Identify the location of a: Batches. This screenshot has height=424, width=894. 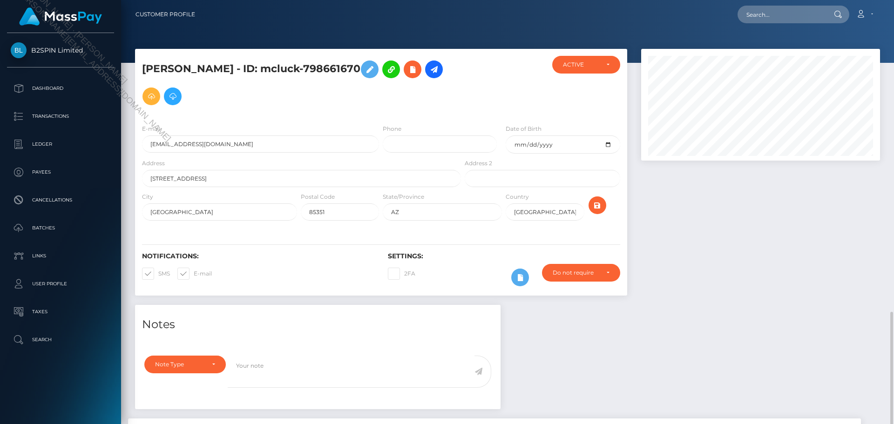
(61, 228).